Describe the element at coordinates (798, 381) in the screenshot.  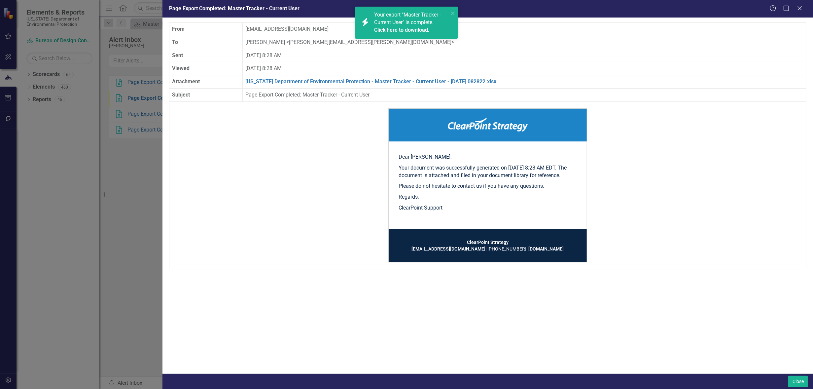
I see `button: Close` at that location.